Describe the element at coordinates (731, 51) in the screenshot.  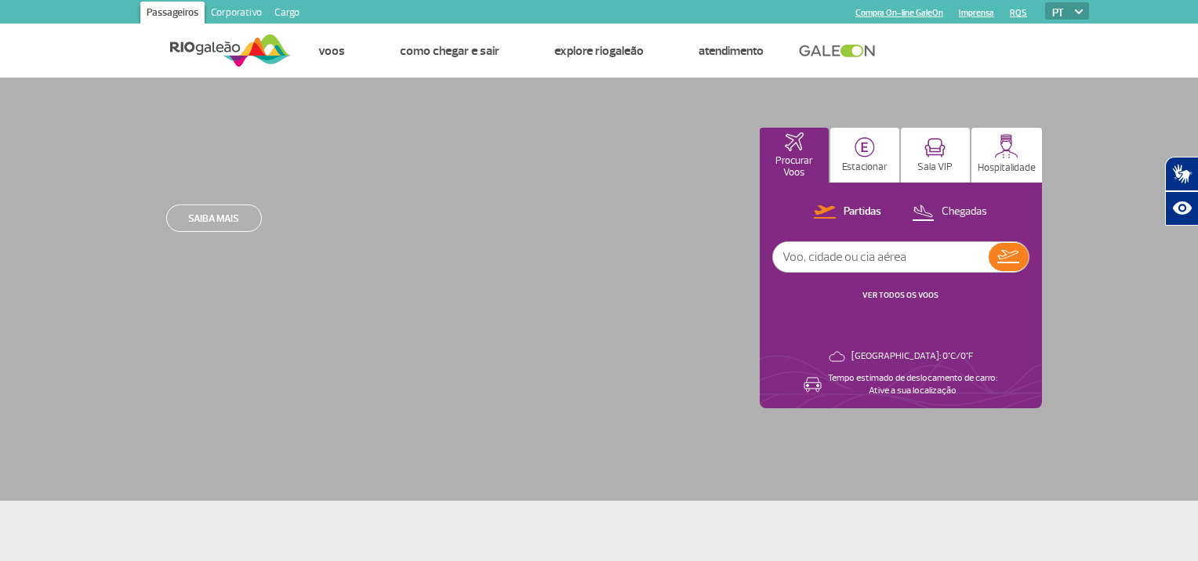
I see `a: Atendimento` at that location.